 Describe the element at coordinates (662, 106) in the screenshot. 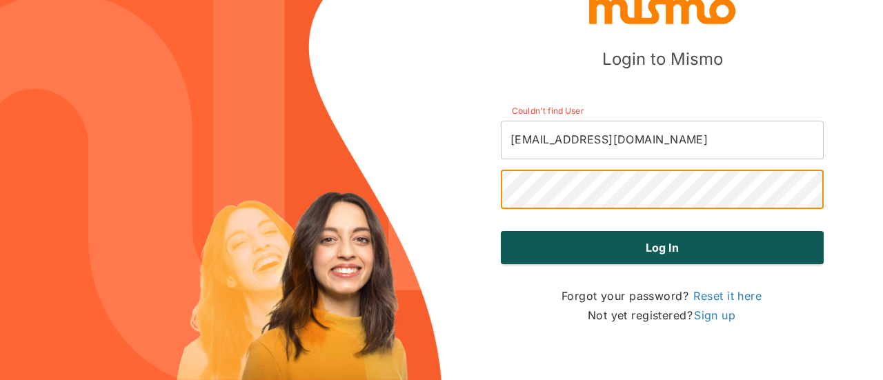

I see `span: Couldn't find User` at that location.